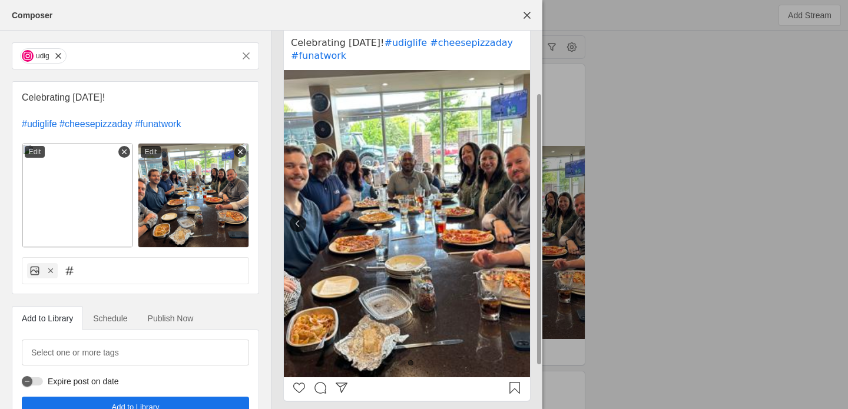  What do you see at coordinates (39, 124) in the screenshot?
I see `span: #udiglife` at bounding box center [39, 124].